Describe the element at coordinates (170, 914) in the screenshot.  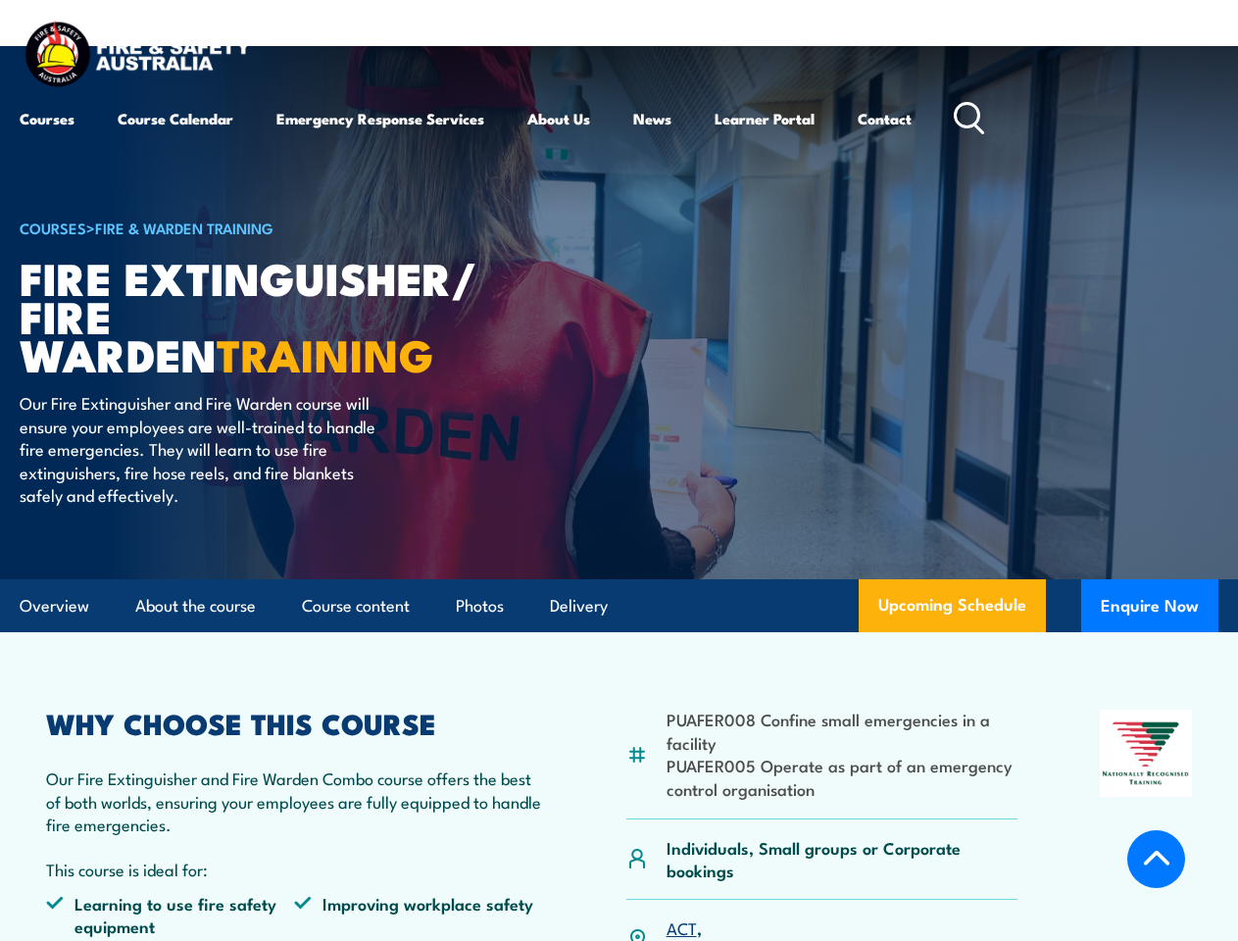
I see `li: Learning to use fire safety equipment` at that location.